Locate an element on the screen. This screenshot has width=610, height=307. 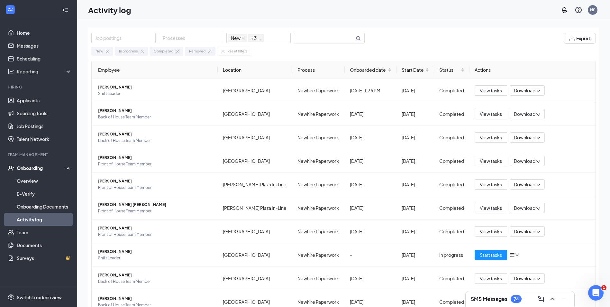
div: Removed is located at coordinates (197, 51).